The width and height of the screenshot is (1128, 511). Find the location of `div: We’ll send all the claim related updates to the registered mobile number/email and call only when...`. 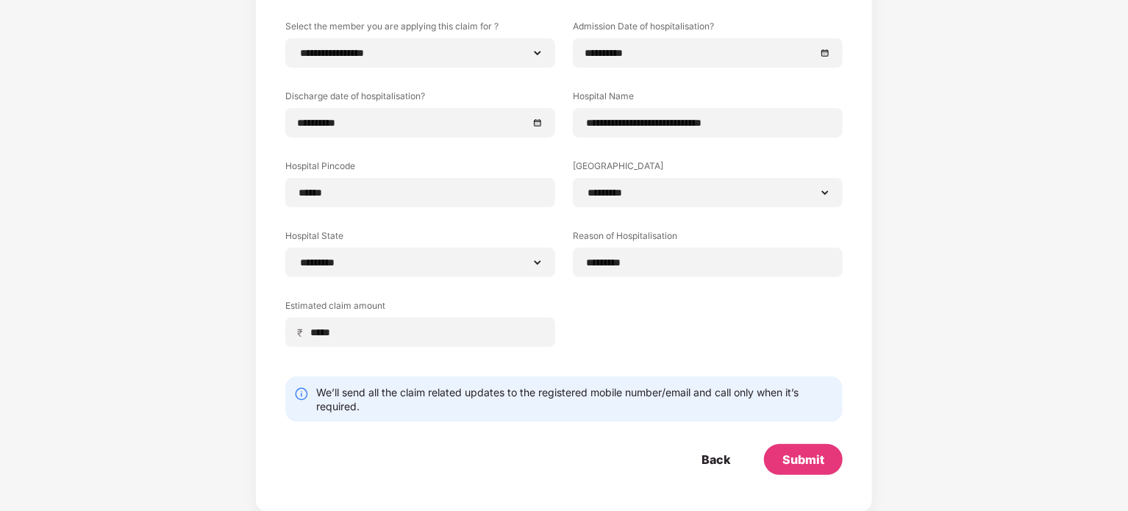

div: We’ll send all the claim related updates to the registered mobile number/email and call only when... is located at coordinates (575, 399).